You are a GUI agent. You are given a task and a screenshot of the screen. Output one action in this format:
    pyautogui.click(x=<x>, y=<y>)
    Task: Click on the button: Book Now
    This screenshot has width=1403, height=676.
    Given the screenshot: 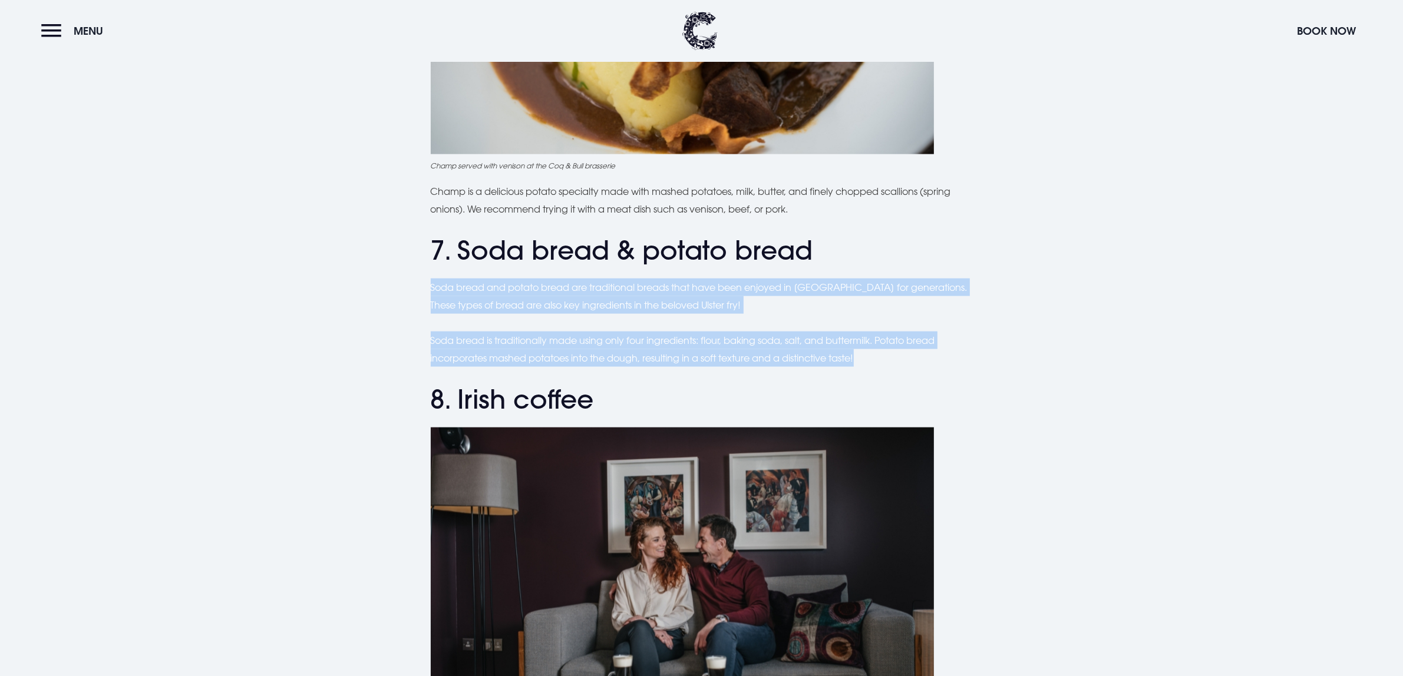 What is the action you would take?
    pyautogui.click(x=1326, y=31)
    